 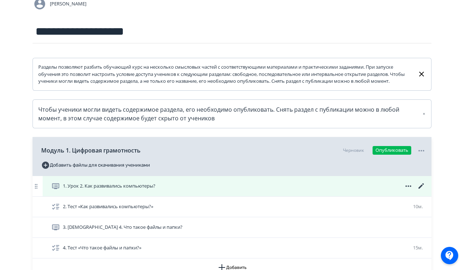 What do you see at coordinates (232, 207) in the screenshot?
I see `div: 2. Тест «Как развивались компьютеры?»10м.` at bounding box center [232, 207].